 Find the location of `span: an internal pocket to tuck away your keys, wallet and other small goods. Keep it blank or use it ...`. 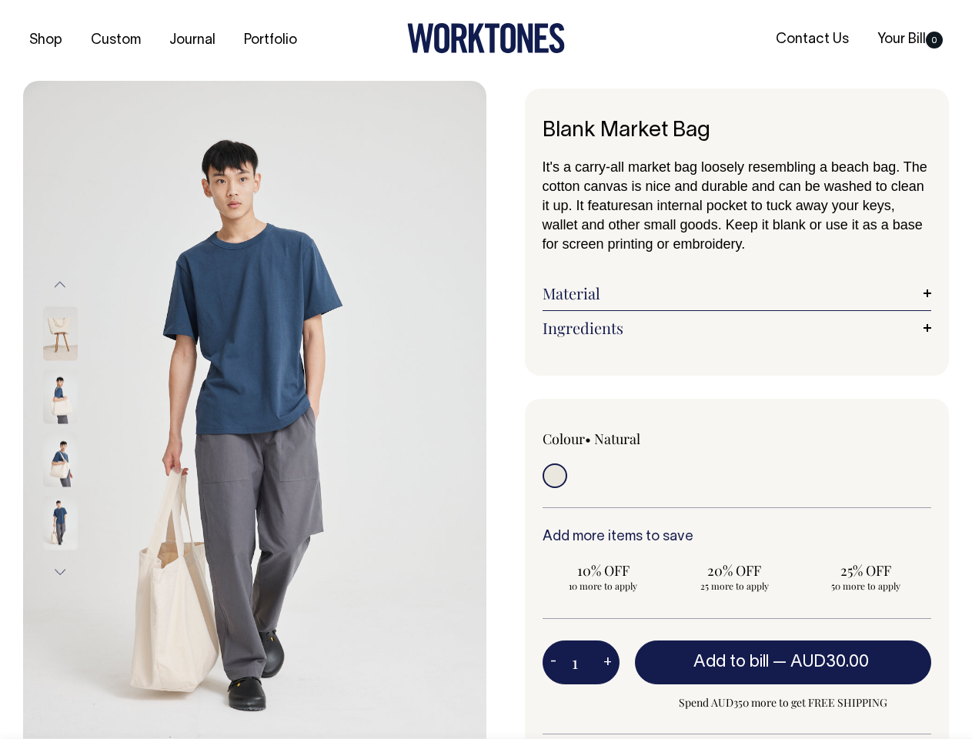

span: an internal pocket to tuck away your keys, wallet and other small goods. Keep it blank or use it ... is located at coordinates (733, 225).